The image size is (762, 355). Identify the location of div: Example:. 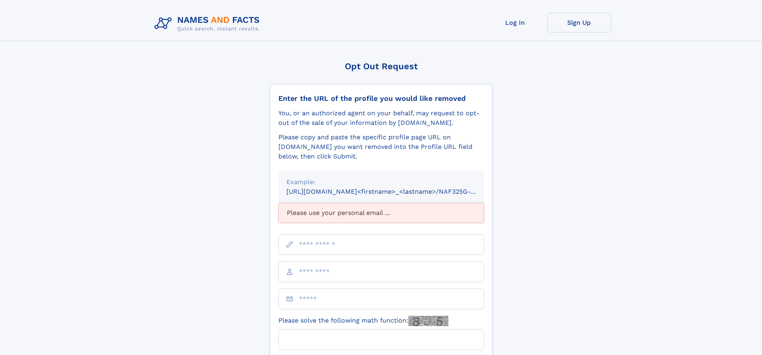
(381, 182).